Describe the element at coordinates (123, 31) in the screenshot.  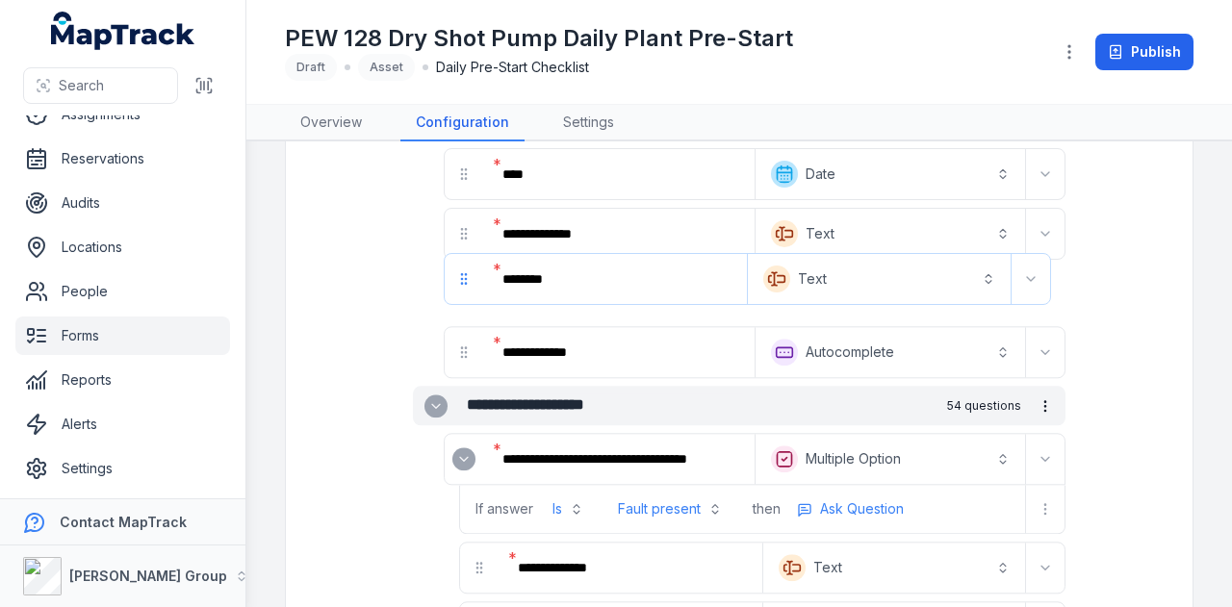
I see `a: MapTrack` at that location.